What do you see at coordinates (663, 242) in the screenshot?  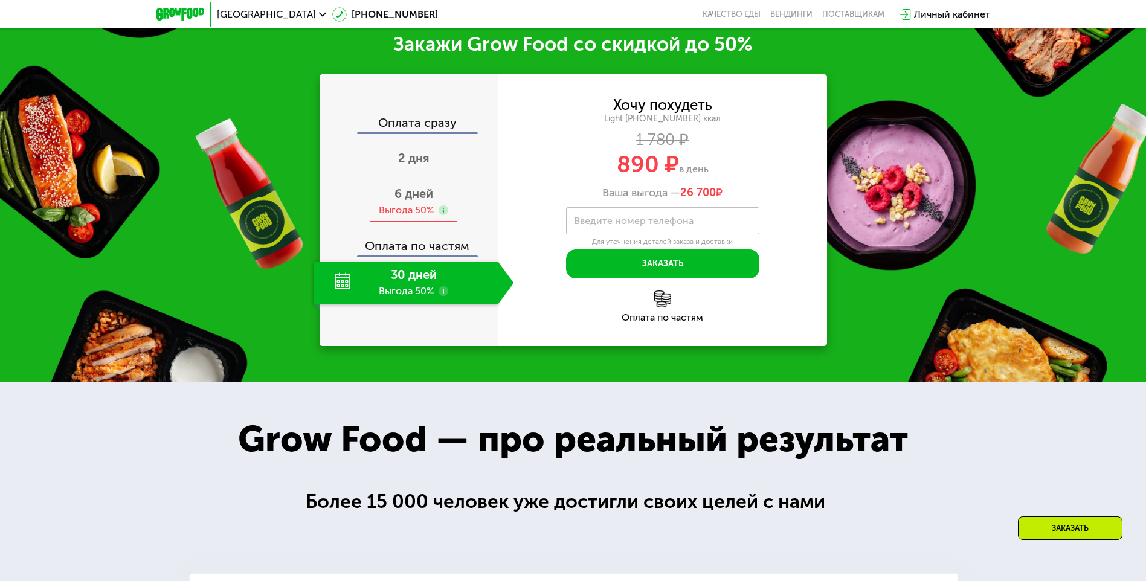 I see `div: Для уточнения деталей заказа и доставки` at bounding box center [663, 242].